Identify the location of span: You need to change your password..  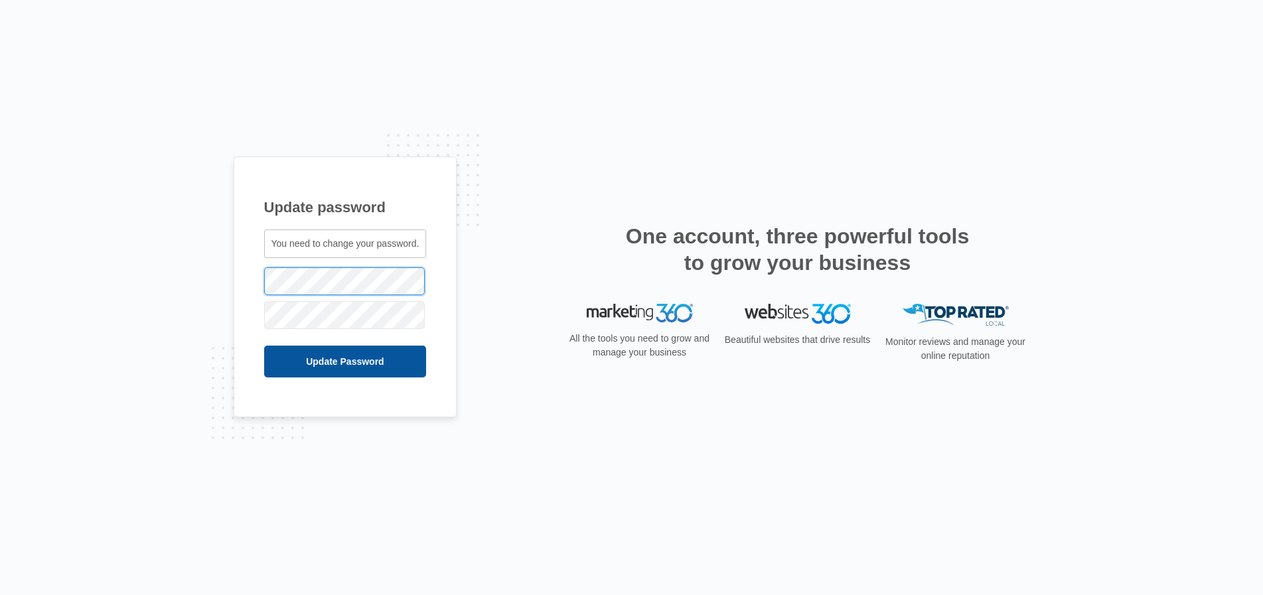
(345, 244).